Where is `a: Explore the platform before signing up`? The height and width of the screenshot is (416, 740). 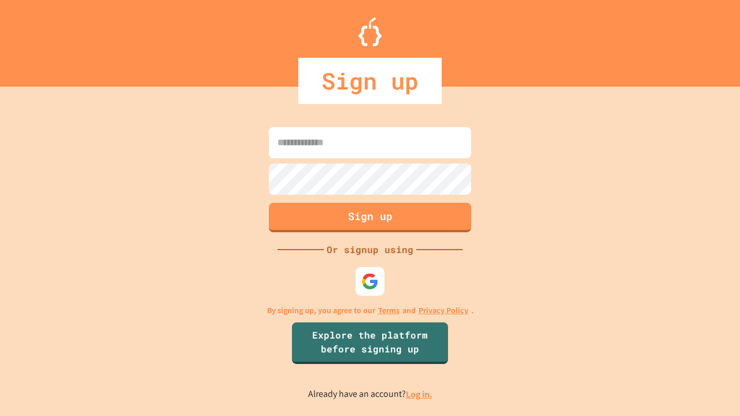 a: Explore the platform before signing up is located at coordinates (370, 343).